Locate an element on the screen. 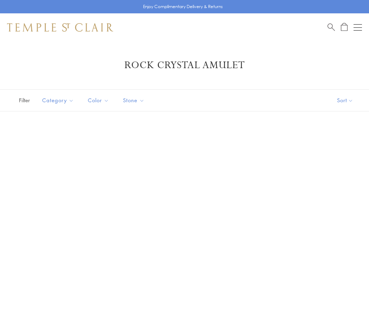  span: Stone is located at coordinates (135, 100).